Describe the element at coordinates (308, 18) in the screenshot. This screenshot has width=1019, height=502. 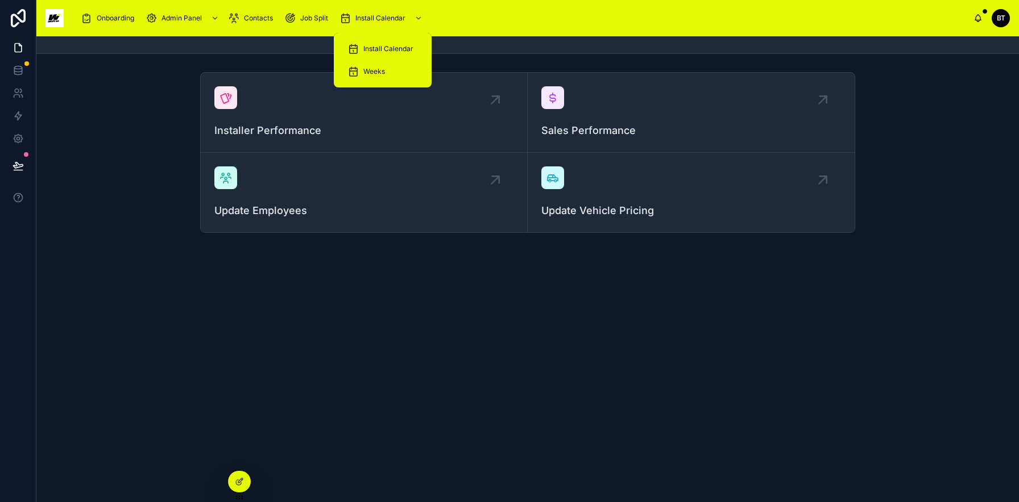
I see `a: Job Split` at that location.